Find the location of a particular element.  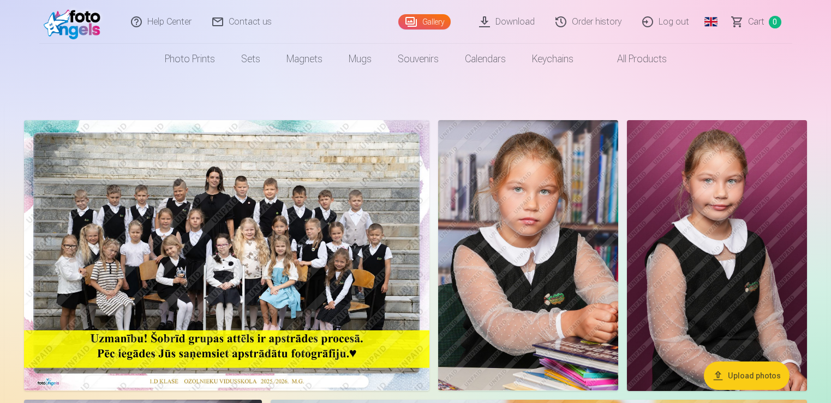

button: Upload photos is located at coordinates (746, 375).